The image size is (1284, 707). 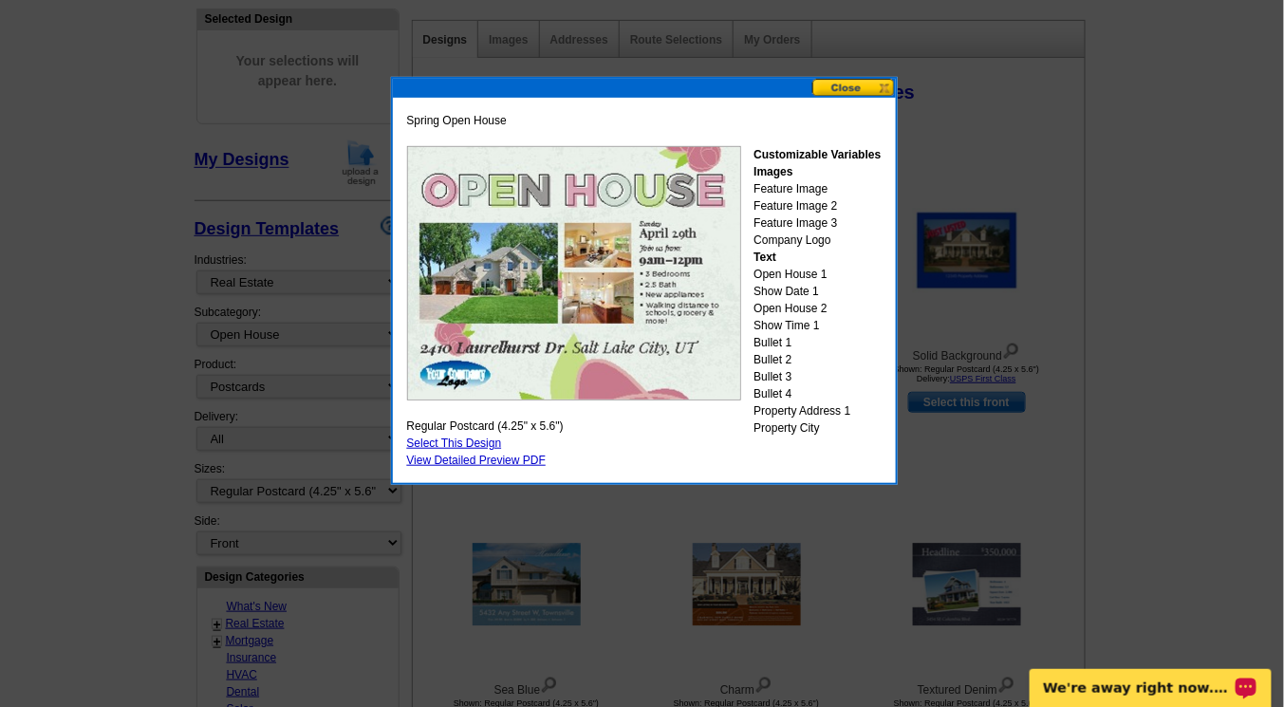 I want to click on strong: Text, so click(x=765, y=257).